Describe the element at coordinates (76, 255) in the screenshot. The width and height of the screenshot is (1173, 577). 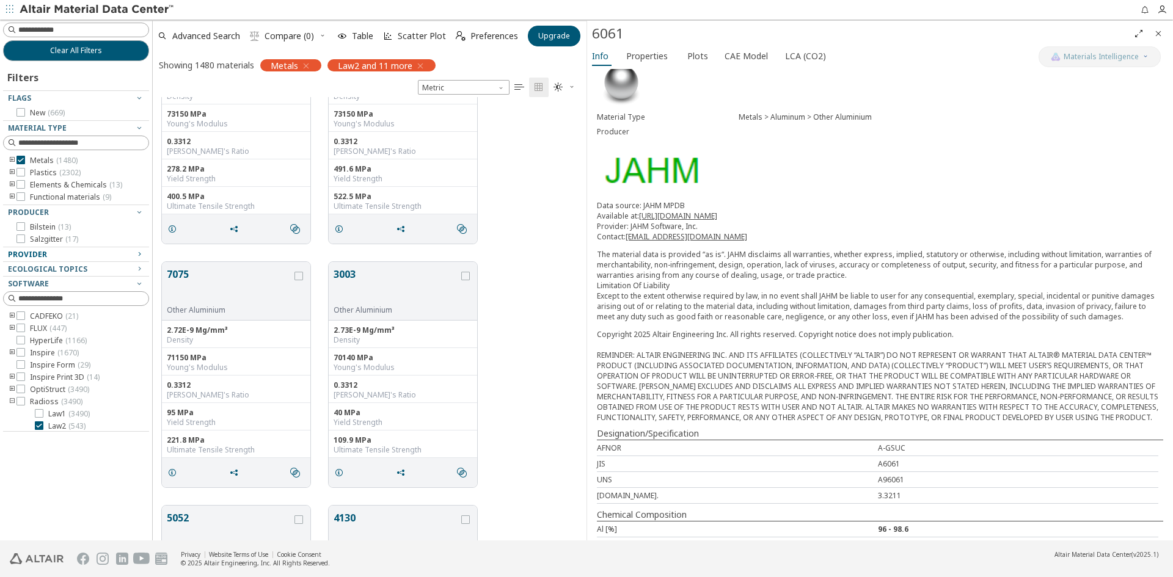
I see `button: Provider` at that location.